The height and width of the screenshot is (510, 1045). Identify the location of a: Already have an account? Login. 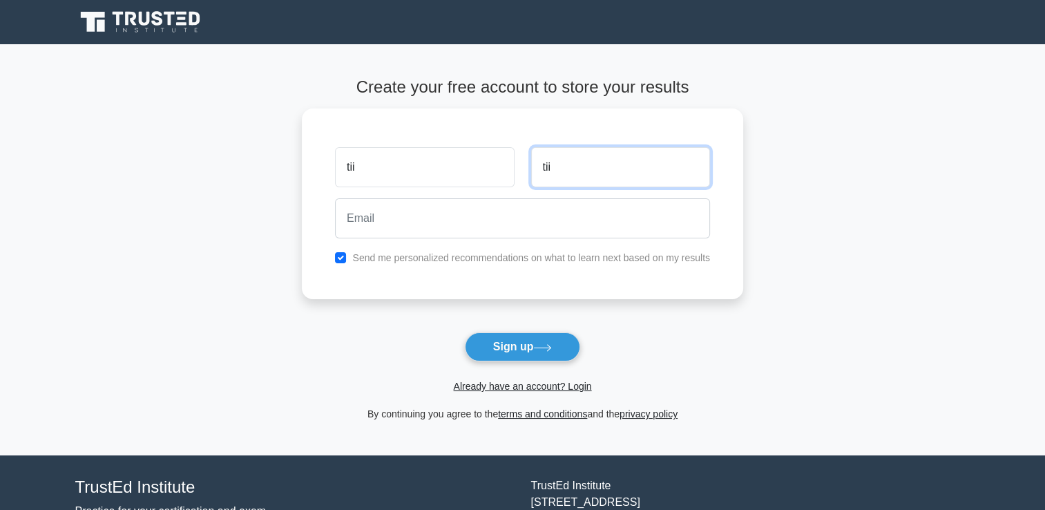
(522, 386).